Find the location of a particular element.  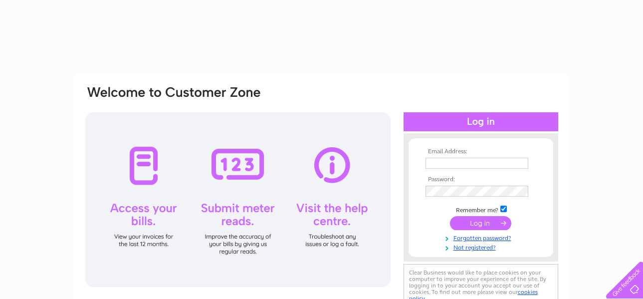

th: Email Address: is located at coordinates (481, 152).